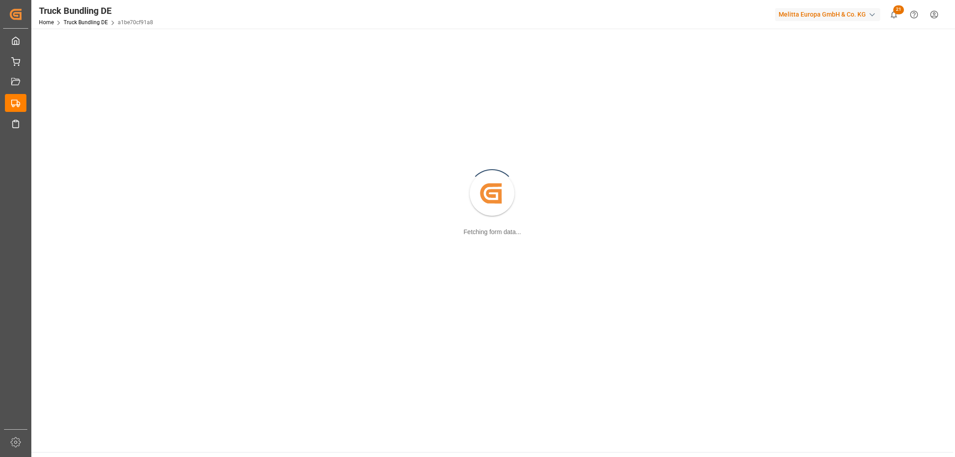 Image resolution: width=955 pixels, height=457 pixels. Describe the element at coordinates (898, 10) in the screenshot. I see `span: 21` at that location.